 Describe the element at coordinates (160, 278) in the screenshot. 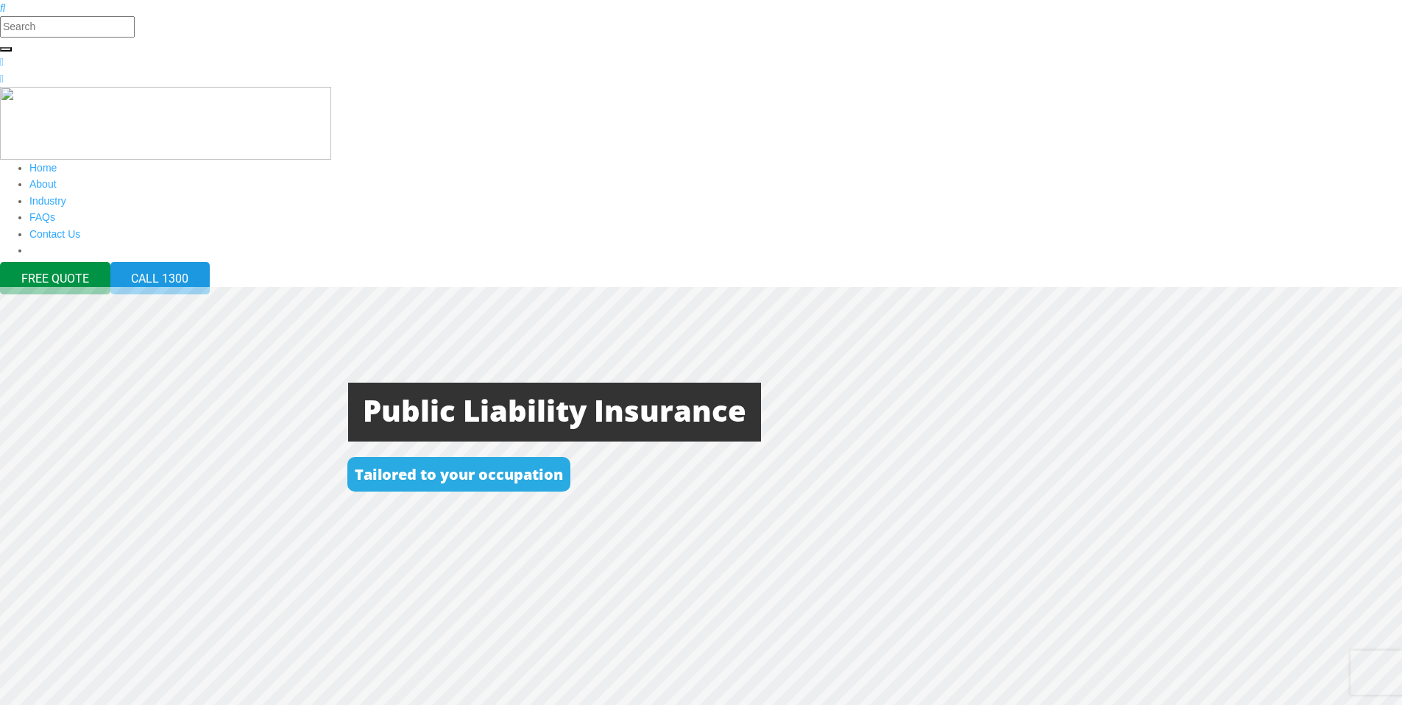

I see `a: Call 1300` at that location.